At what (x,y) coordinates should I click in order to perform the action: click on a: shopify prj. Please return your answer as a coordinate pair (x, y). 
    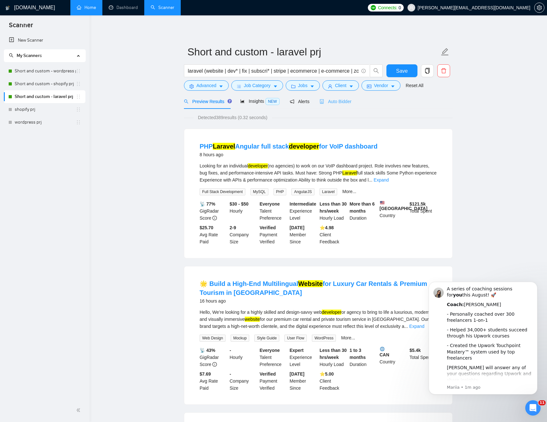
    Looking at the image, I should click on (45, 109).